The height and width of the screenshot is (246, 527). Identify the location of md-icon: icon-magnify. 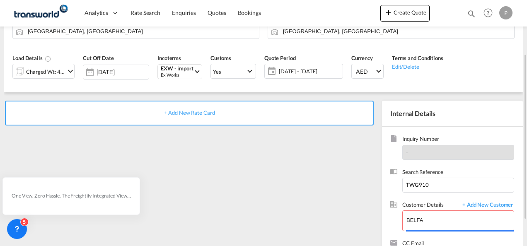
(471, 14).